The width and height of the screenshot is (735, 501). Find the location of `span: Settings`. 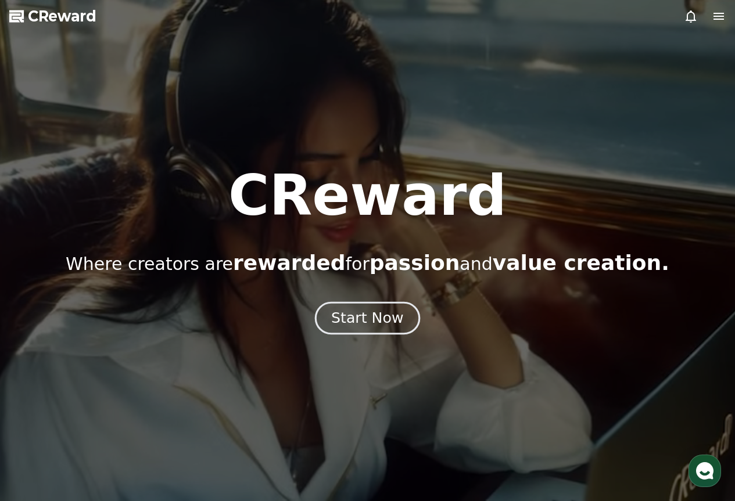

span: Settings is located at coordinates (186, 390).